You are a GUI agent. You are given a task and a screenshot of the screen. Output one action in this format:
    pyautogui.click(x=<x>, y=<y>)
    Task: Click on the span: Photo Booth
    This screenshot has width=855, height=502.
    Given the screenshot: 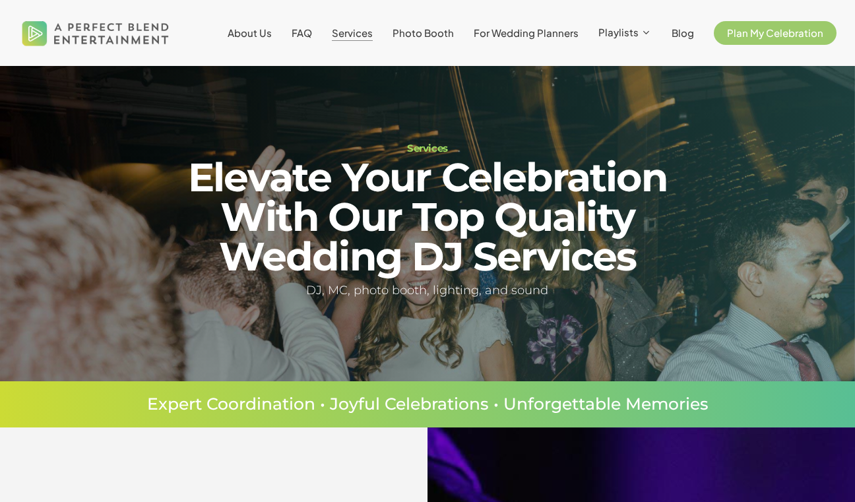 What is the action you would take?
    pyautogui.click(x=423, y=32)
    